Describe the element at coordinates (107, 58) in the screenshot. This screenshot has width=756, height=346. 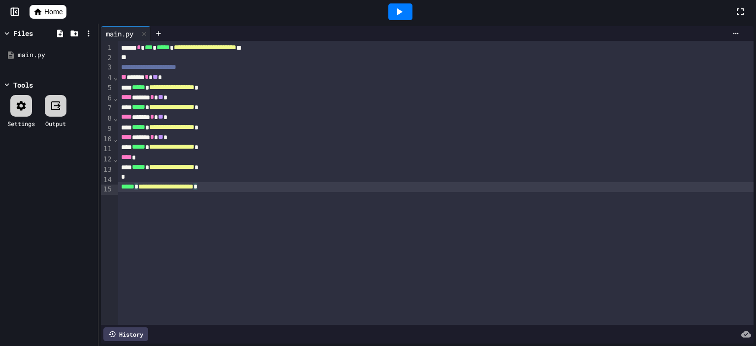
I see `div: 2` at that location.